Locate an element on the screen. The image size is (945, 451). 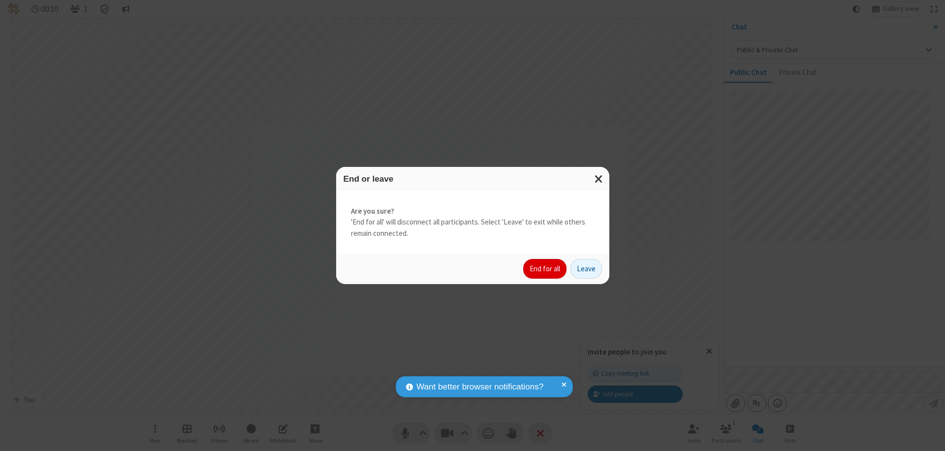
button: Close modal is located at coordinates (599, 179).